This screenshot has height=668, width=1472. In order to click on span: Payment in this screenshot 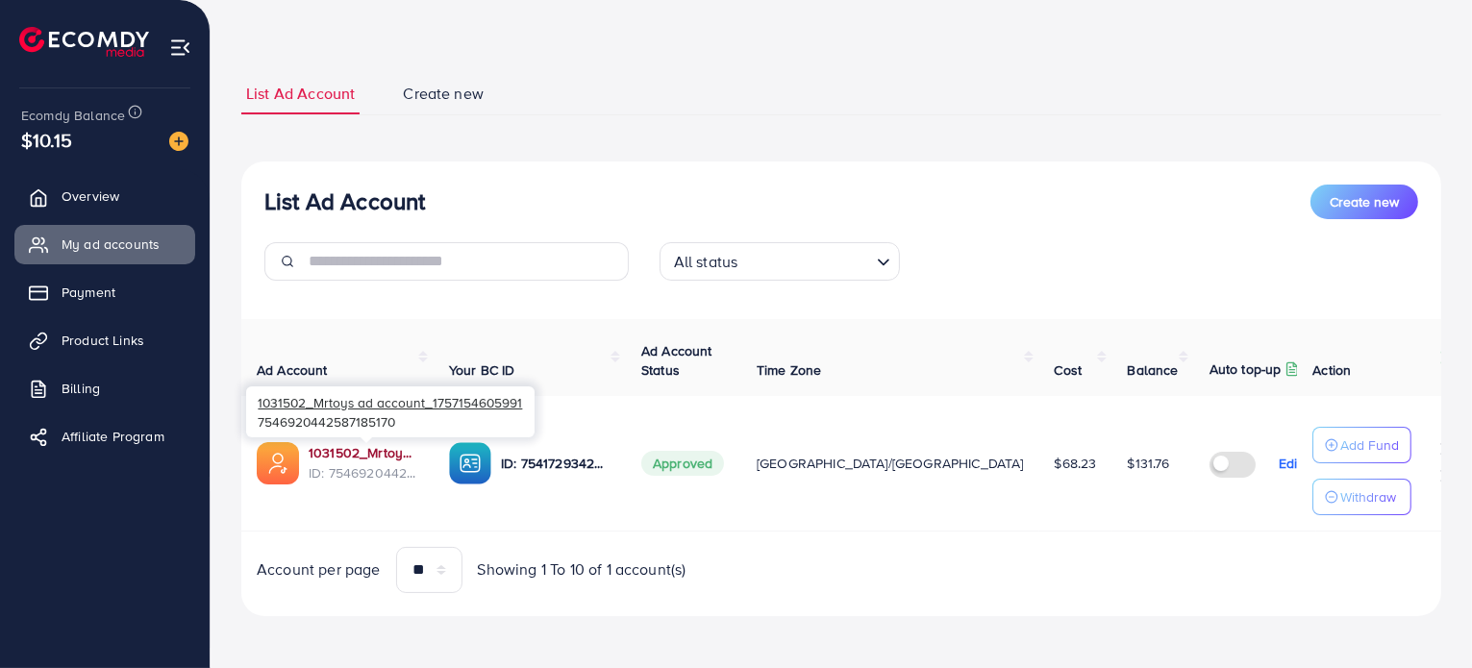, I will do `click(88, 292)`.